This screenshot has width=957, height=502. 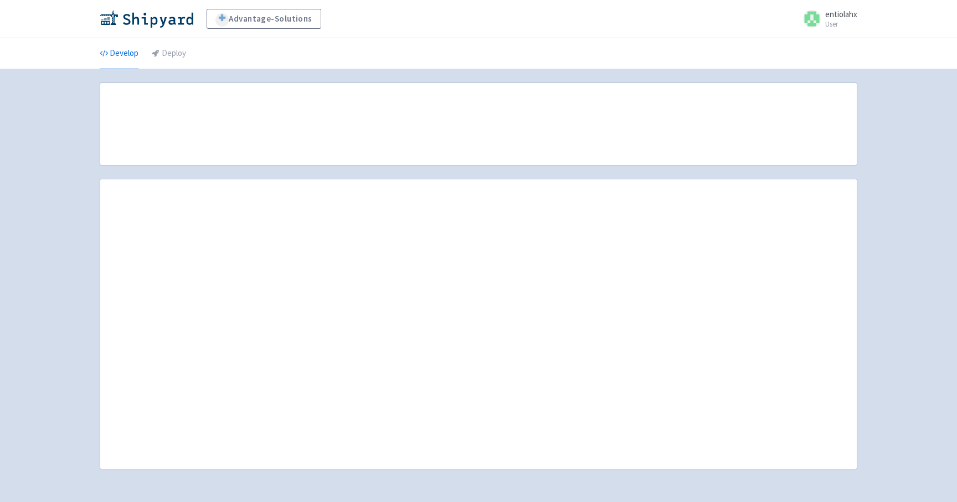 I want to click on a: Deploy, so click(x=169, y=54).